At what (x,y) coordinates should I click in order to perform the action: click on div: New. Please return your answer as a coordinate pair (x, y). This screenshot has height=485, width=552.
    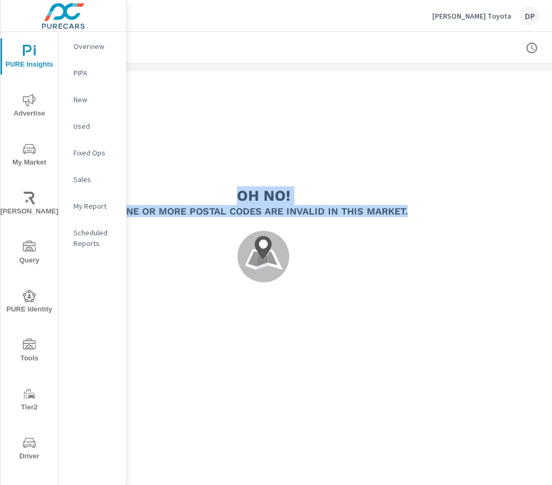
    Looking at the image, I should click on (92, 100).